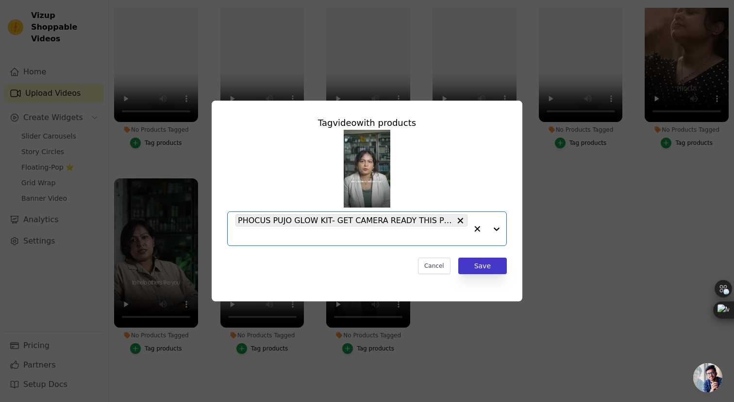 The image size is (734, 402). What do you see at coordinates (434, 266) in the screenshot?
I see `button: Cancel` at bounding box center [434, 266].